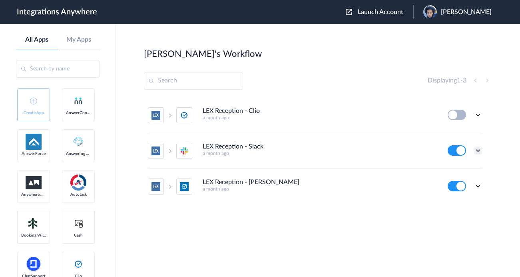 This screenshot has width=520, height=277. Describe the element at coordinates (78, 113) in the screenshot. I see `span: AnswerConnect` at that location.